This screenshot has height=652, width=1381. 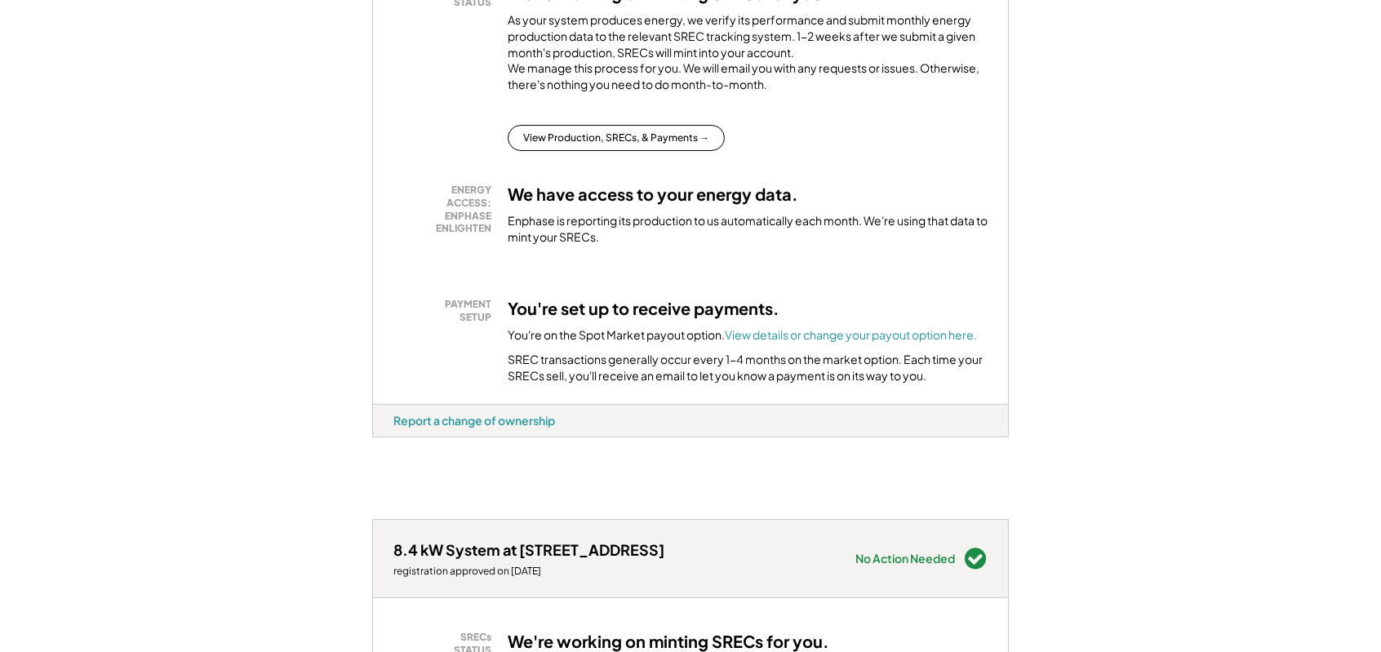 What do you see at coordinates (643, 309) in the screenshot?
I see `h3: You're set up to receive payments.` at bounding box center [643, 309].